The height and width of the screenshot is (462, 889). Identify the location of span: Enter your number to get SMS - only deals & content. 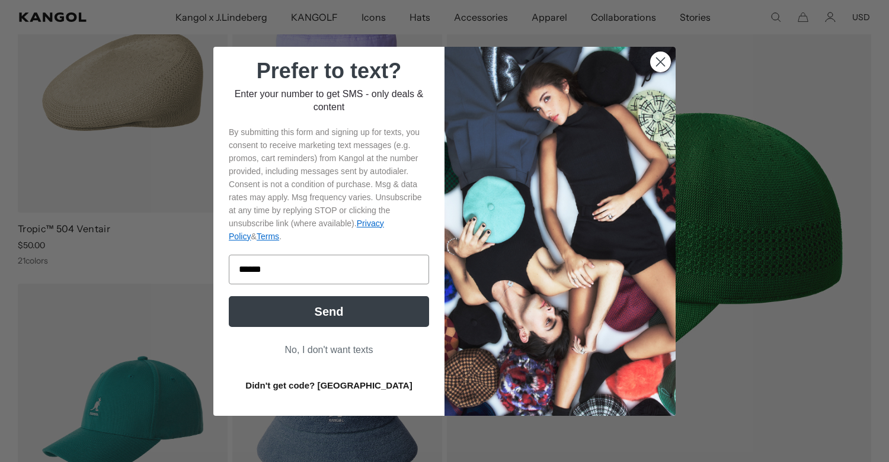
(329, 100).